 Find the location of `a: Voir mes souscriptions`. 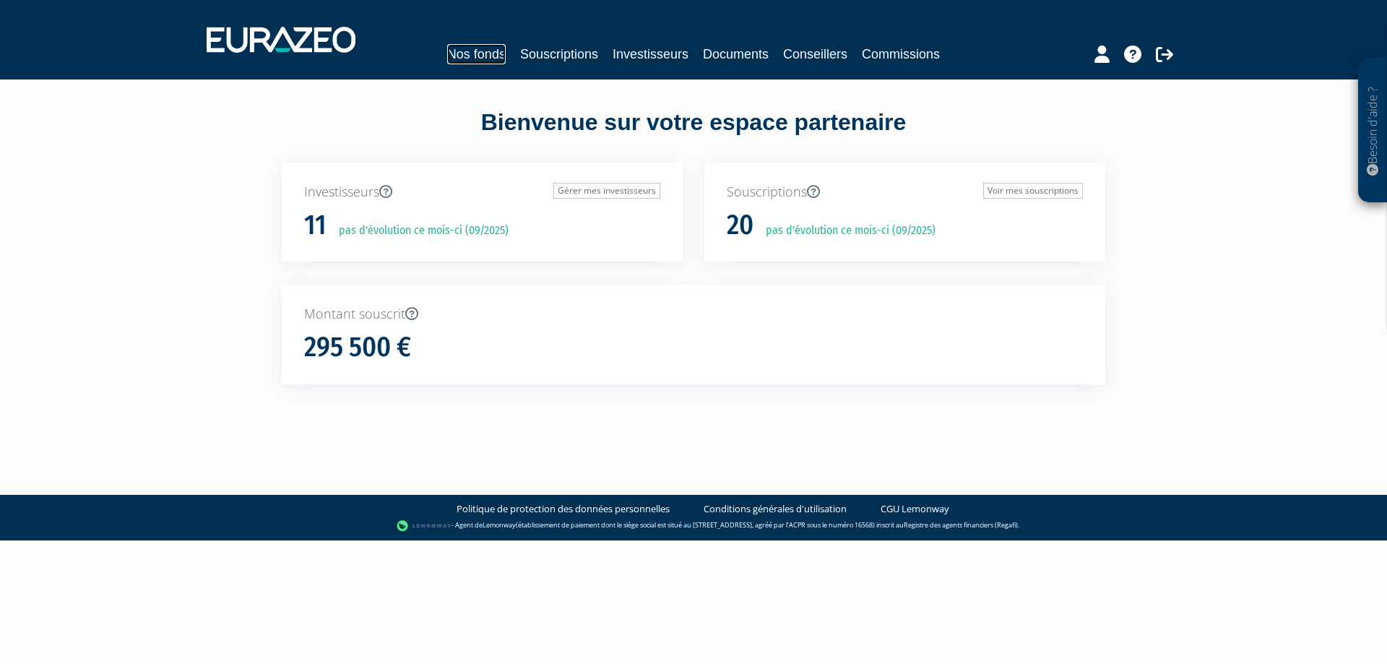

a: Voir mes souscriptions is located at coordinates (1033, 191).